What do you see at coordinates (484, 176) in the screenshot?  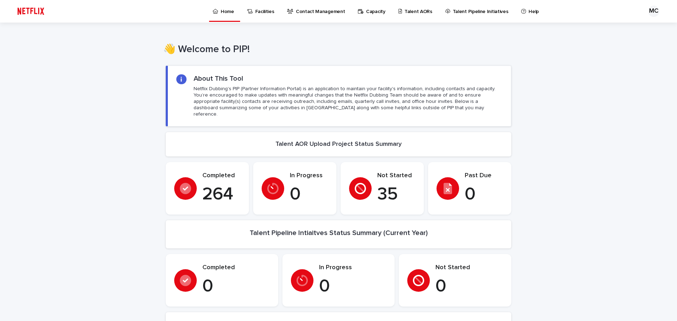 I see `p: Past Due` at bounding box center [484, 176].